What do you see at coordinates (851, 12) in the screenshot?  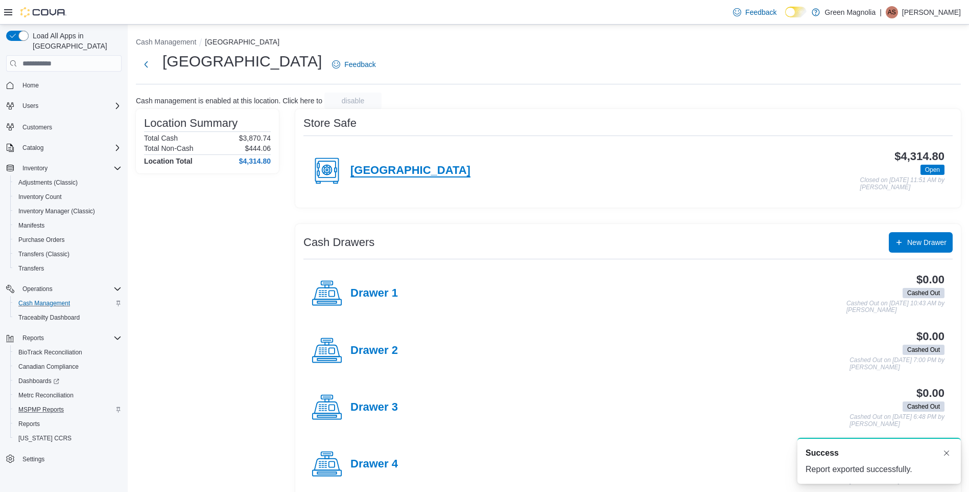 I see `p: Green Magnolia` at bounding box center [851, 12].